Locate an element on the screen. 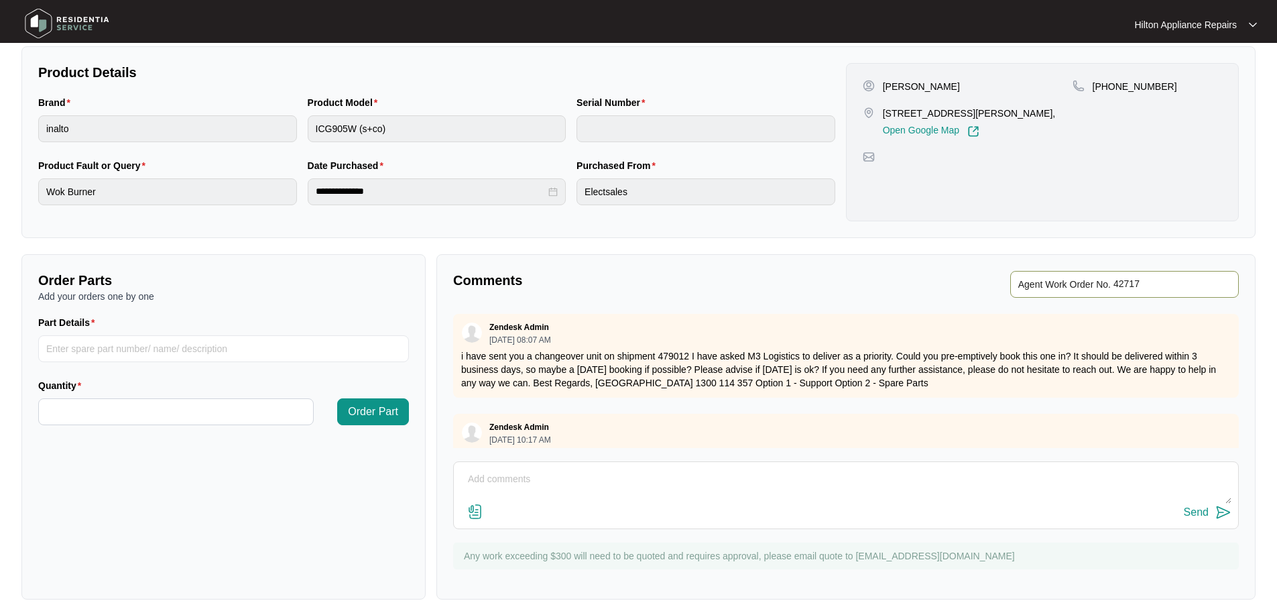 Image resolution: width=1277 pixels, height=611 pixels. button: Order Part is located at coordinates (373, 412).